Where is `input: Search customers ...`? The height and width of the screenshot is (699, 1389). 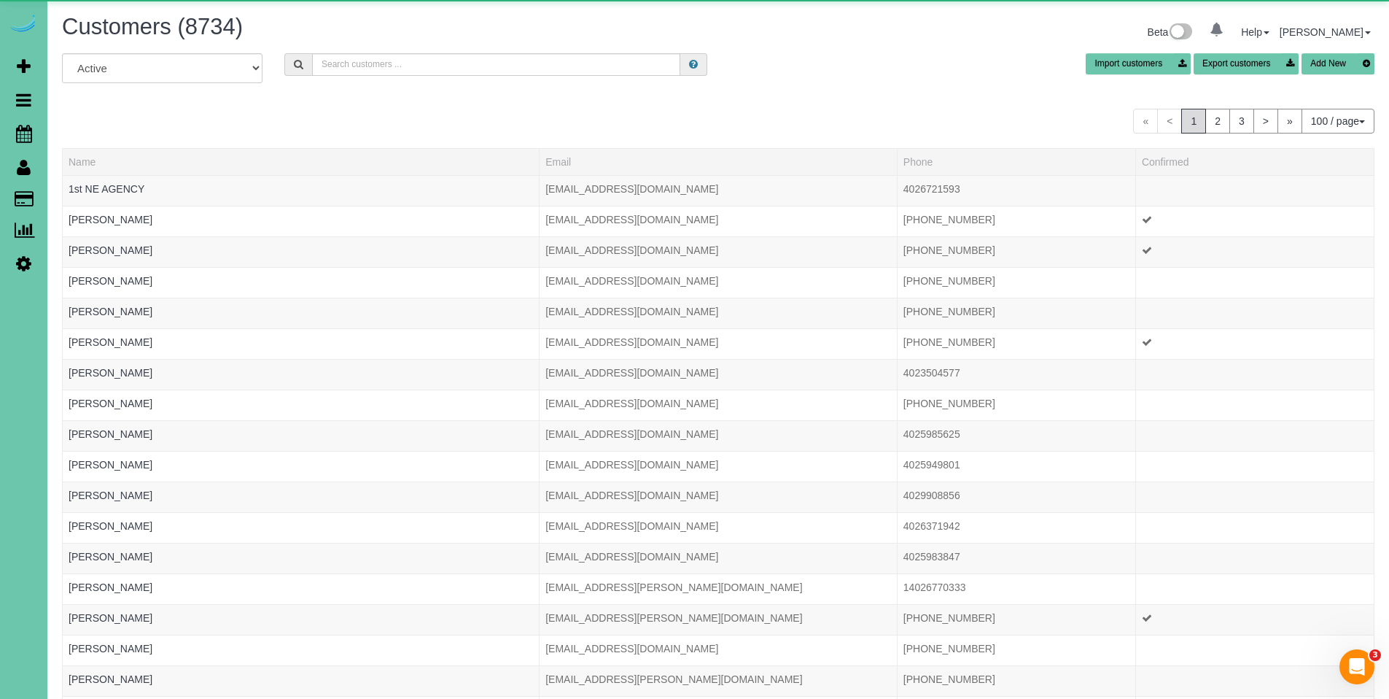
input: Search customers ... is located at coordinates (496, 64).